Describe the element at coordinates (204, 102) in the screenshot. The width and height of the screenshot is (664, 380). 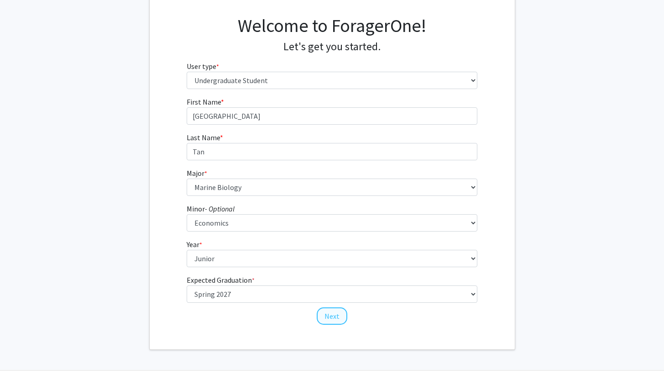
I see `span: First Name` at that location.